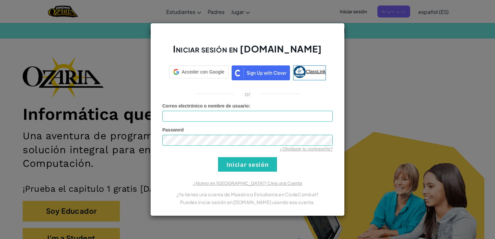 The height and width of the screenshot is (239, 495). I want to click on input: Iniciar sesión, so click(247, 164).